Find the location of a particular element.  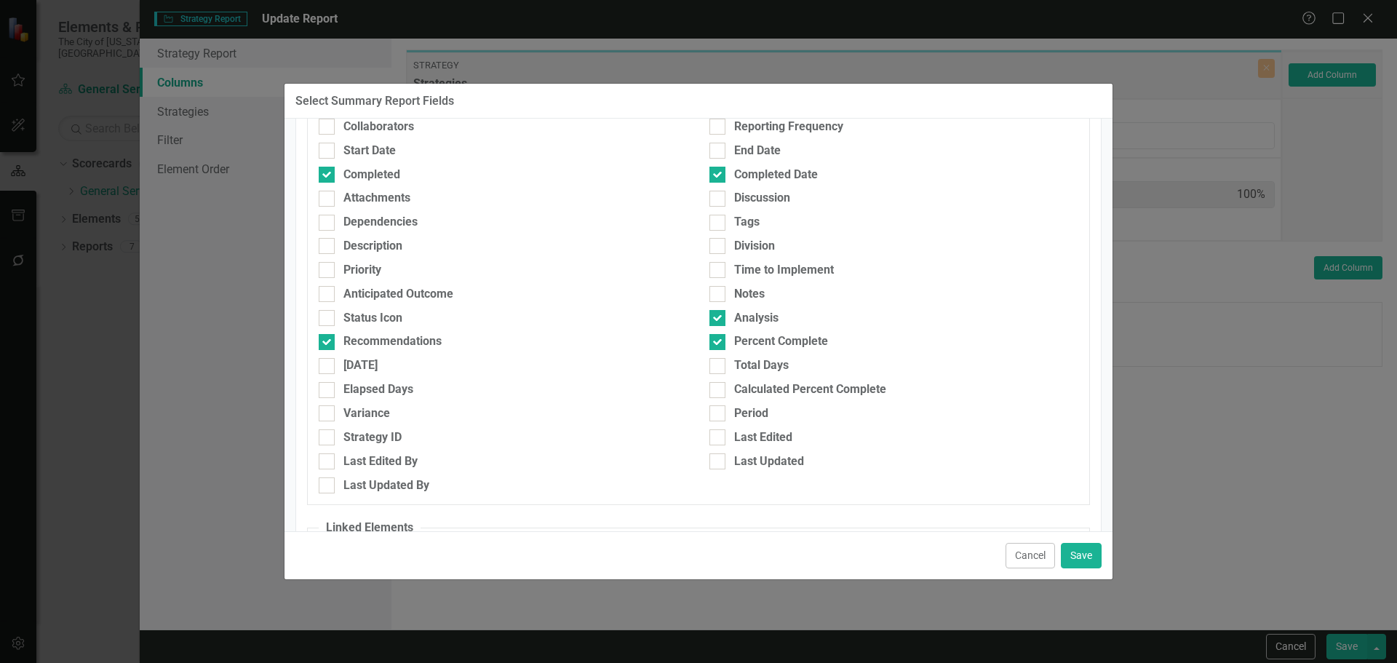

div: Anticipated Outcome is located at coordinates (398, 294).